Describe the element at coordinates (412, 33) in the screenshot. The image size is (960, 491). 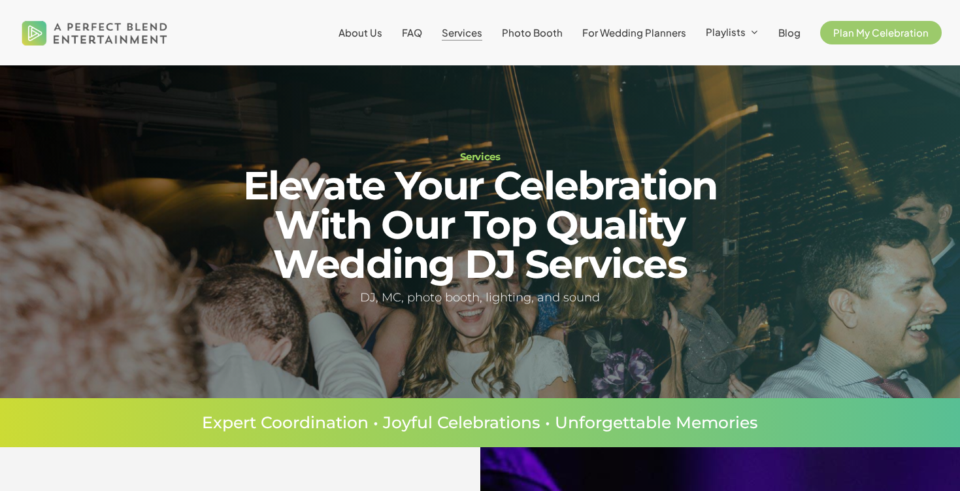
I see `a: FAQ` at that location.